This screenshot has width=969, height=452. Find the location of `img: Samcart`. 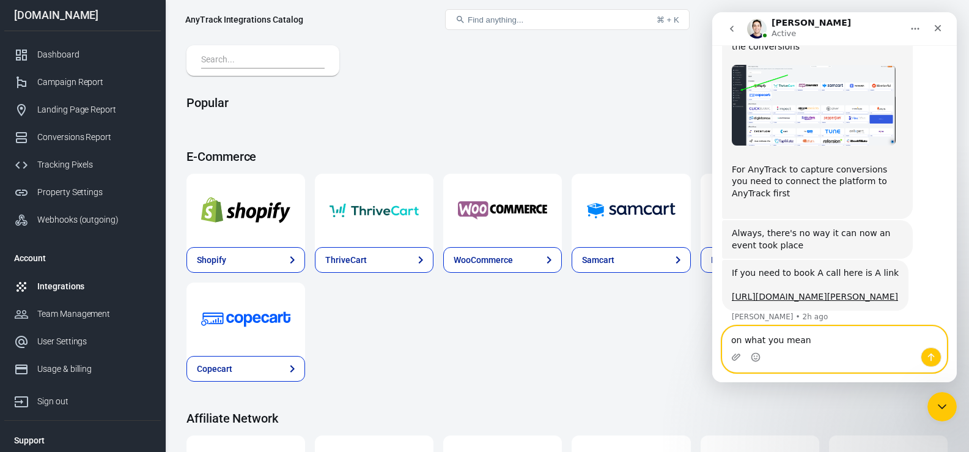

img: Samcart is located at coordinates (631, 210).